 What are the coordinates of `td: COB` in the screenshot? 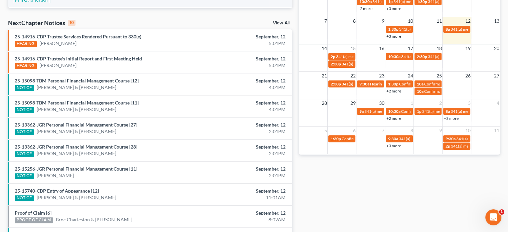 It's located at (253, 16).